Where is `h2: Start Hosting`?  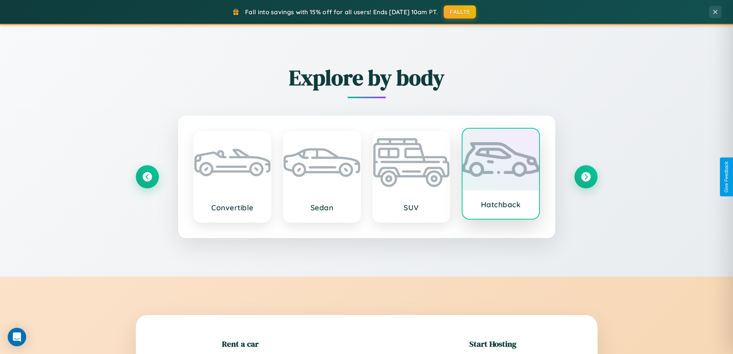 h2: Start Hosting is located at coordinates (493, 343).